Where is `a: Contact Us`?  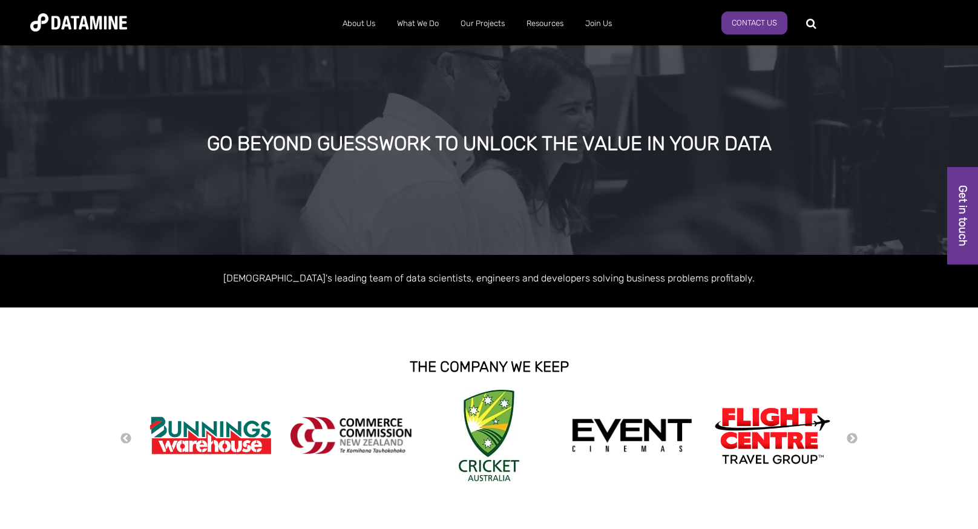
a: Contact Us is located at coordinates (754, 23).